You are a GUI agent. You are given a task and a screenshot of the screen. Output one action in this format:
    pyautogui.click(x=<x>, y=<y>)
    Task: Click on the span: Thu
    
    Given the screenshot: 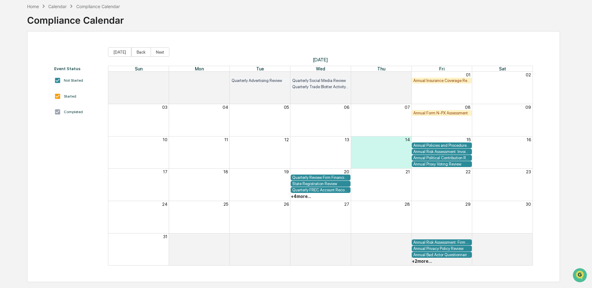 What is the action you would take?
    pyautogui.click(x=382, y=69)
    